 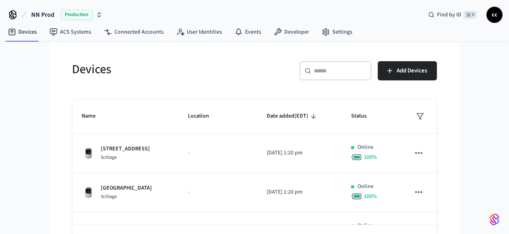 I want to click on div: Find by ID⌘ K, so click(x=453, y=15).